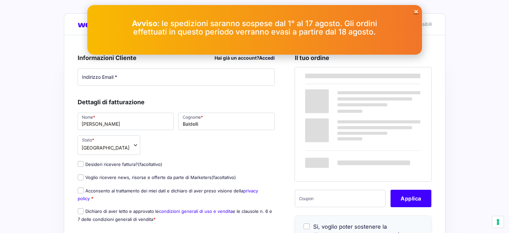 This screenshot has width=509, height=233. Describe the element at coordinates (307, 226) in the screenshot. I see `input: Sì, voglio poter sostenere la certificazione a un prezzo scontato (57€ invece di 77€)` at that location.